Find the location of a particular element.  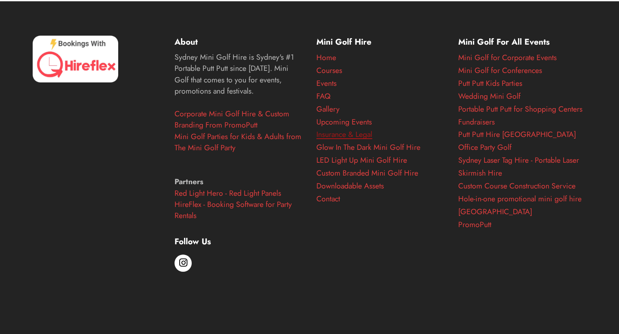

a: Fundraisers is located at coordinates (476, 122).